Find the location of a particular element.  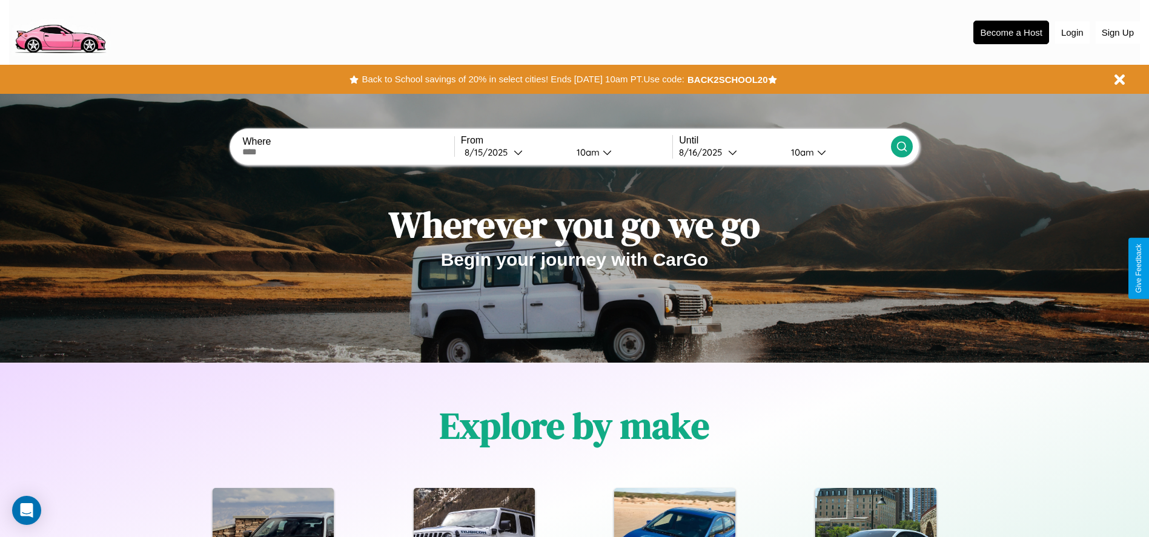

b: BACK2SCHOOL20 is located at coordinates (727, 79).